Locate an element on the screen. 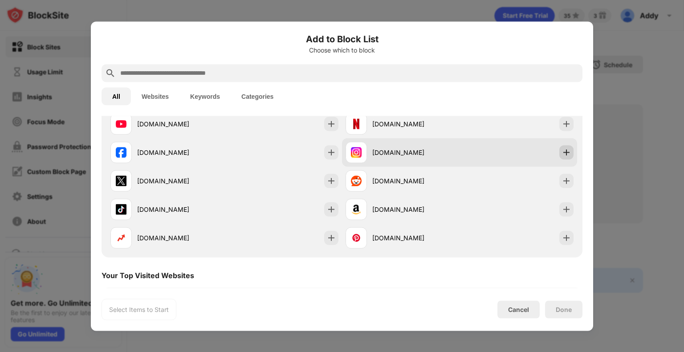 Image resolution: width=684 pixels, height=352 pixels. div: Choose which to block is located at coordinates (342, 50).